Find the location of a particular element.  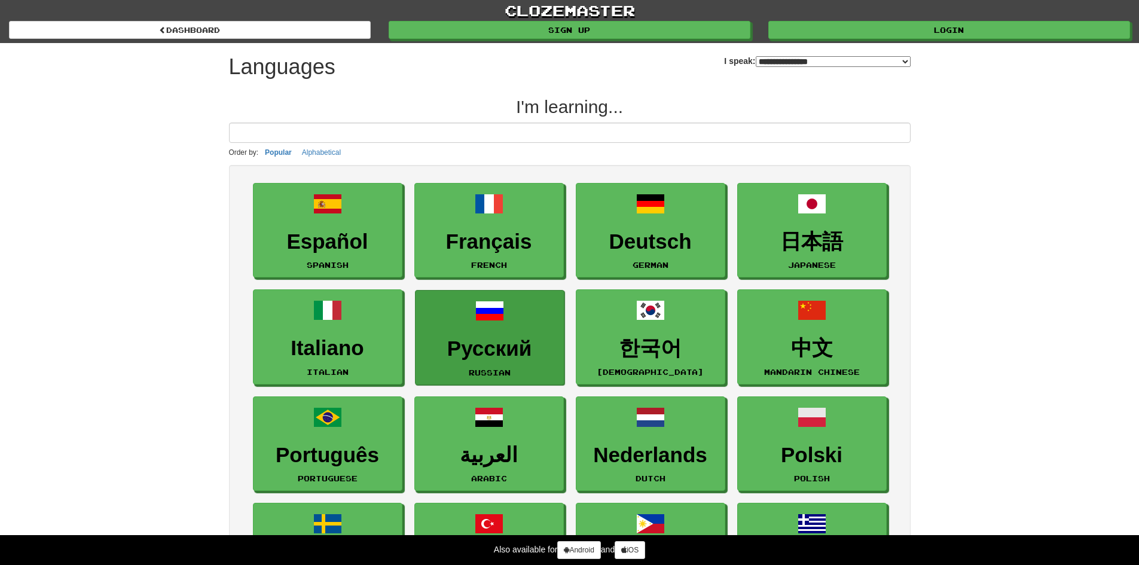

small: Order by: is located at coordinates (244, 152).